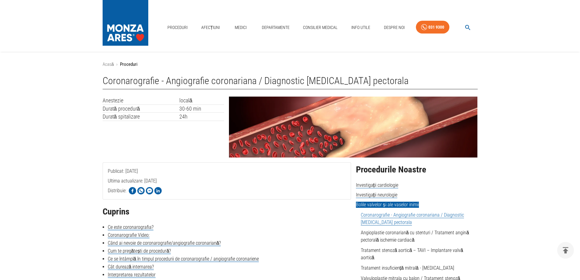 Image resolution: width=580 pixels, height=280 pixels. Describe the element at coordinates (108, 64) in the screenshot. I see `a: Acasă` at that location.